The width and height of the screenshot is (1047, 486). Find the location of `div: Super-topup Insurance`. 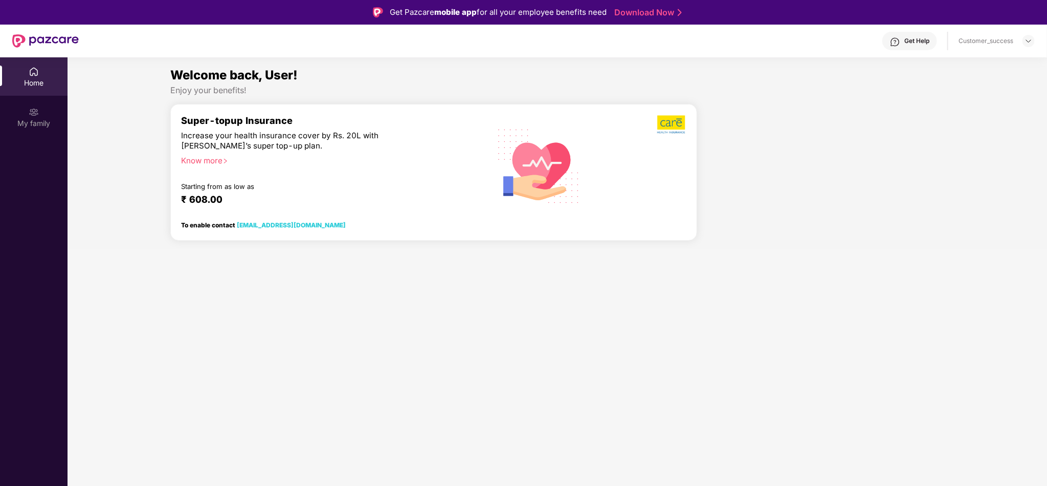

div: Super-topup Insurance is located at coordinates (328, 120).